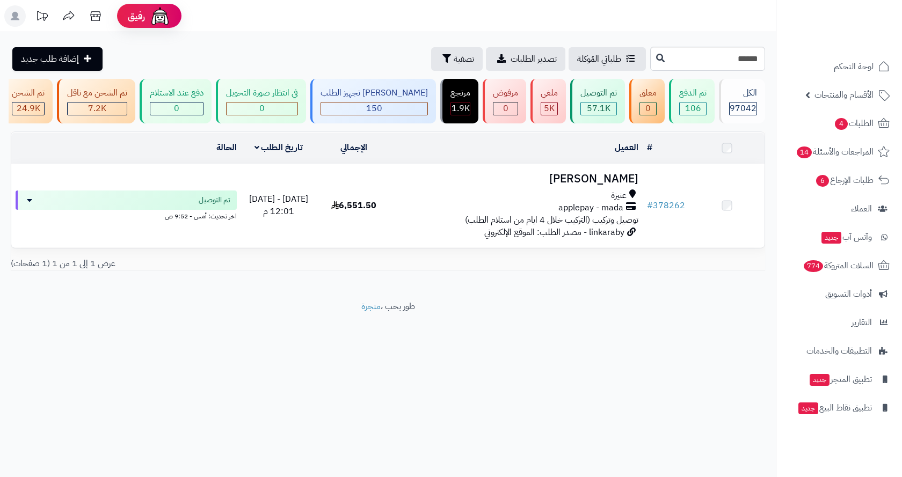 This screenshot has width=902, height=477. Describe the element at coordinates (840, 380) in the screenshot. I see `span: تطبيق المتجر` at that location.